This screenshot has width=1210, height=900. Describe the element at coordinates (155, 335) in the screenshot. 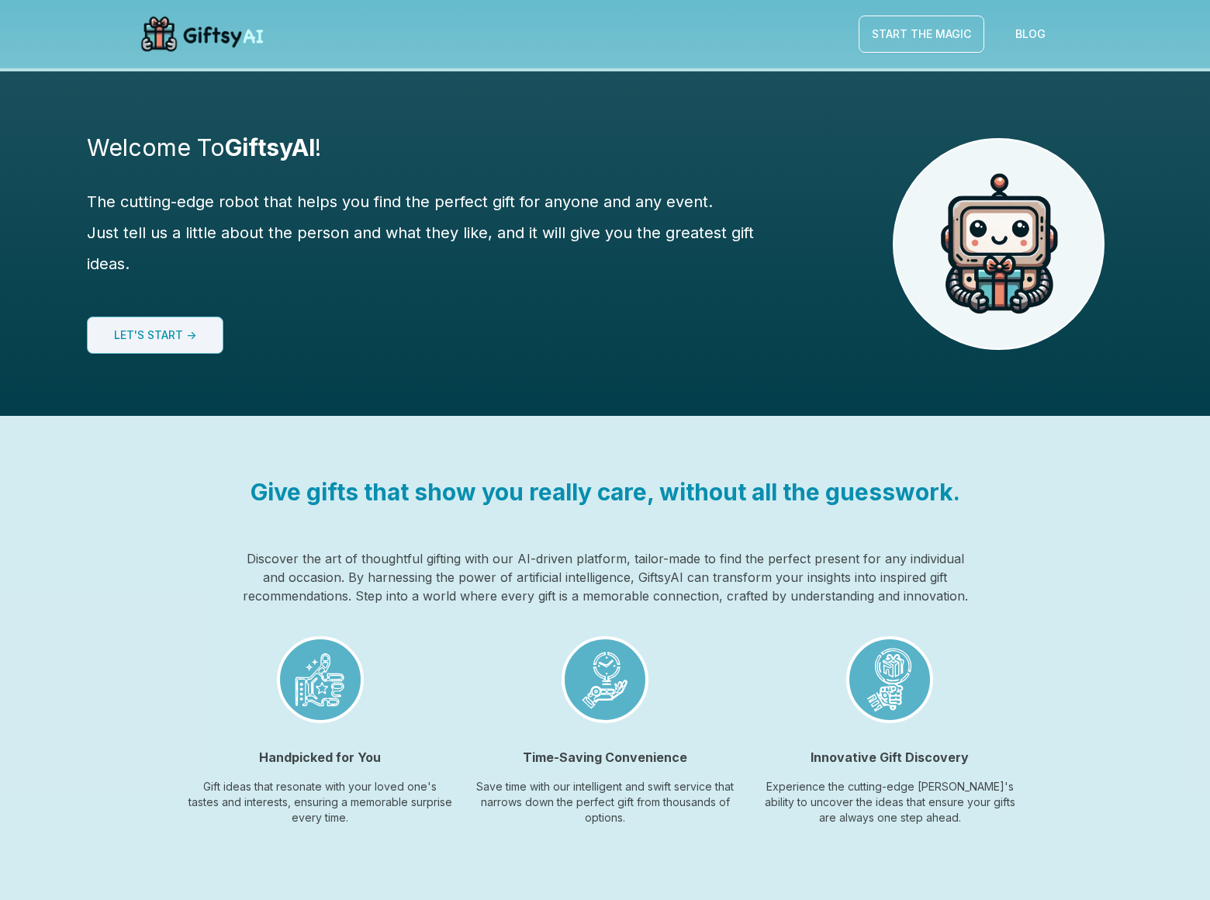

I see `a: Let's start ->` at that location.